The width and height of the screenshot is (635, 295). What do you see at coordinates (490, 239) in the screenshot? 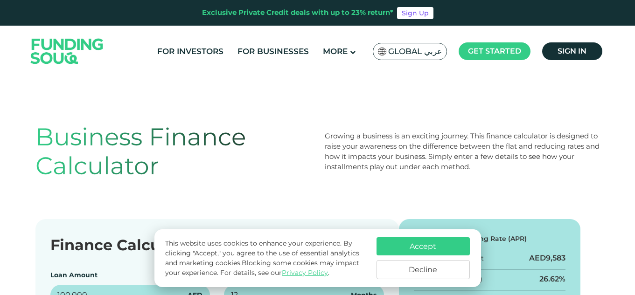
I see `div: Flat Rate to Reducing Rate (APR)` at bounding box center [490, 239].